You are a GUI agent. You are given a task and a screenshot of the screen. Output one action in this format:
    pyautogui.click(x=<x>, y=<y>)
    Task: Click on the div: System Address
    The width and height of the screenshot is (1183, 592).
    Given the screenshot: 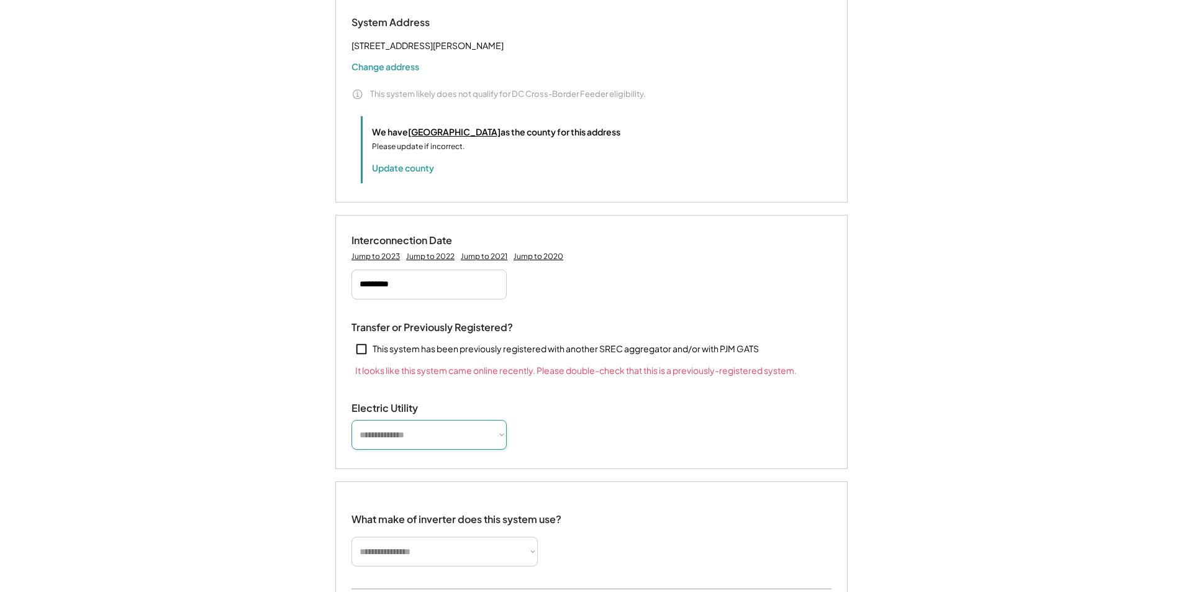 What is the action you would take?
    pyautogui.click(x=413, y=22)
    